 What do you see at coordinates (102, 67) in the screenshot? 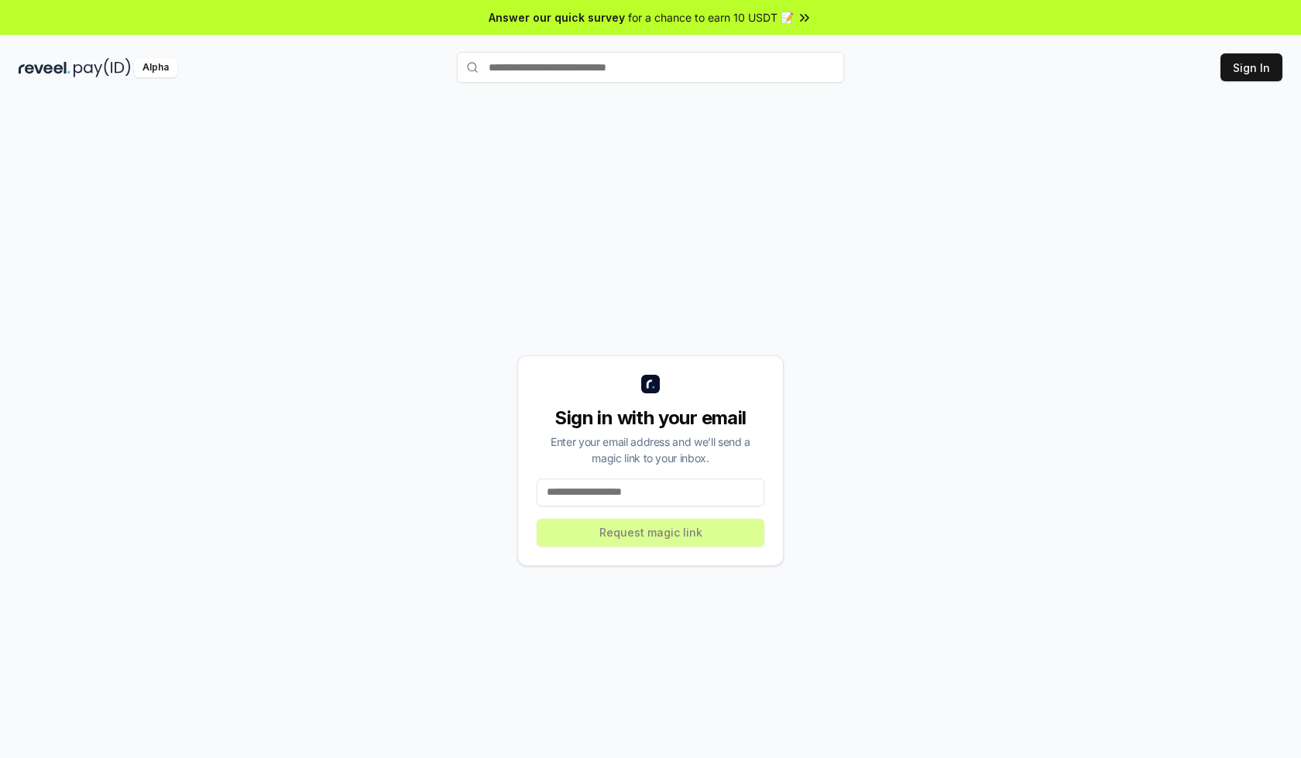
I see `img: pay_id` at bounding box center [102, 67].